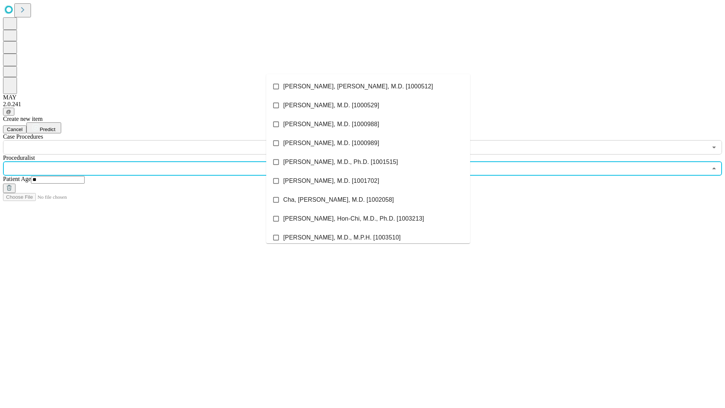  I want to click on button: Predict, so click(44, 128).